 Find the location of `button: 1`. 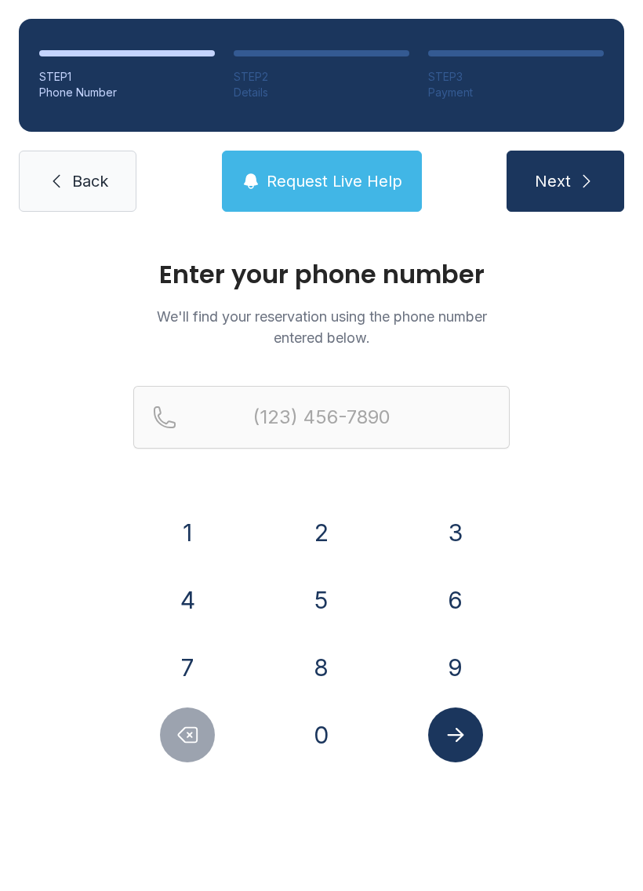

button: 1 is located at coordinates (187, 533).